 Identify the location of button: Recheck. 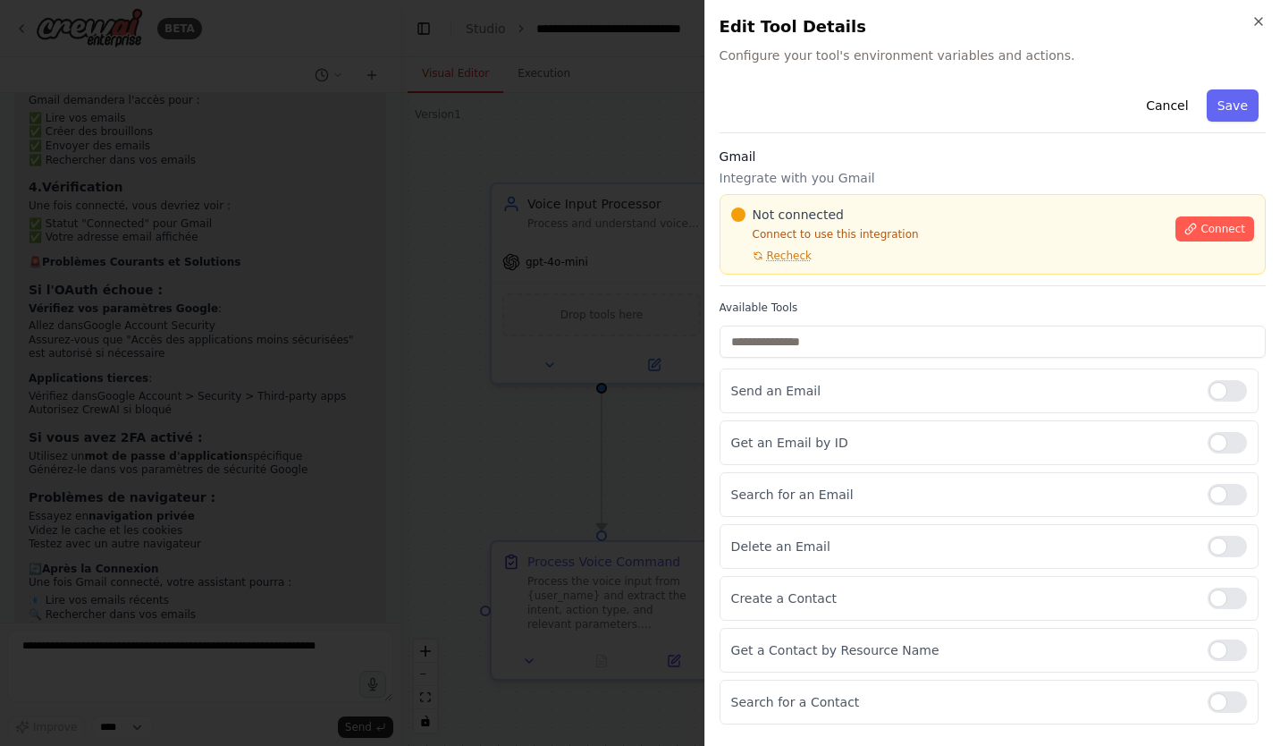
(772, 256).